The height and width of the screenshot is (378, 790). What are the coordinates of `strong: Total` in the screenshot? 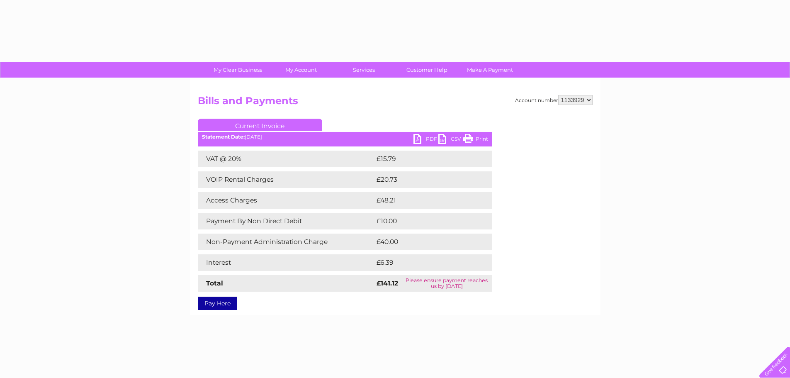 It's located at (214, 283).